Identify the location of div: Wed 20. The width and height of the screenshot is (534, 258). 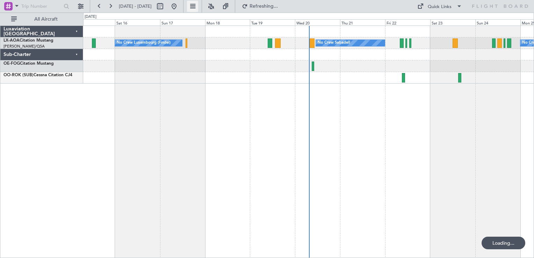
(317, 22).